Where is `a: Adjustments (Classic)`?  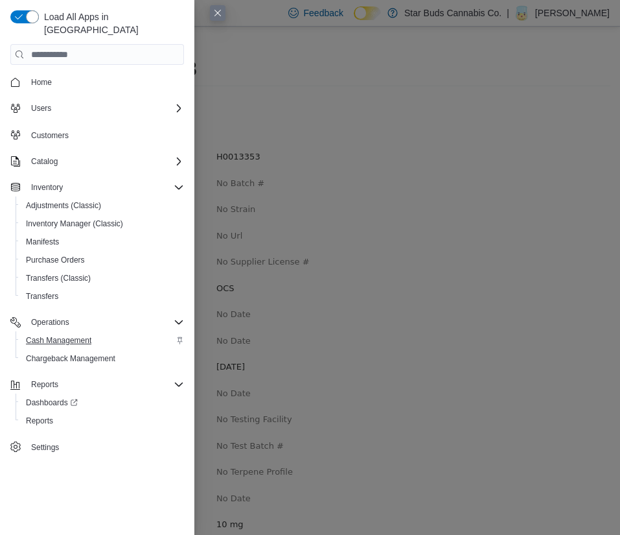
a: Adjustments (Classic) is located at coordinates (64, 205).